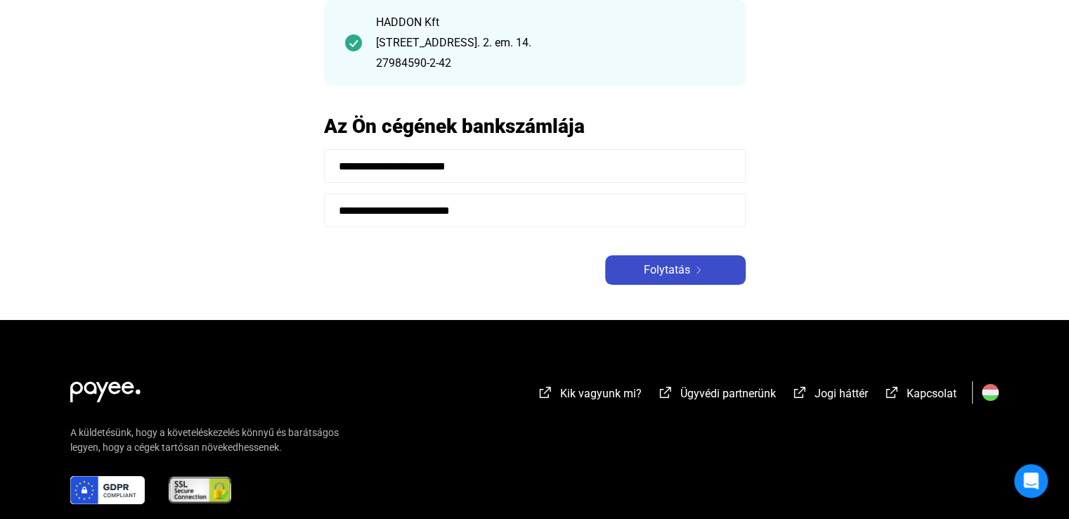 The image size is (1069, 519). I want to click on span: Kapcsolat, so click(931, 393).